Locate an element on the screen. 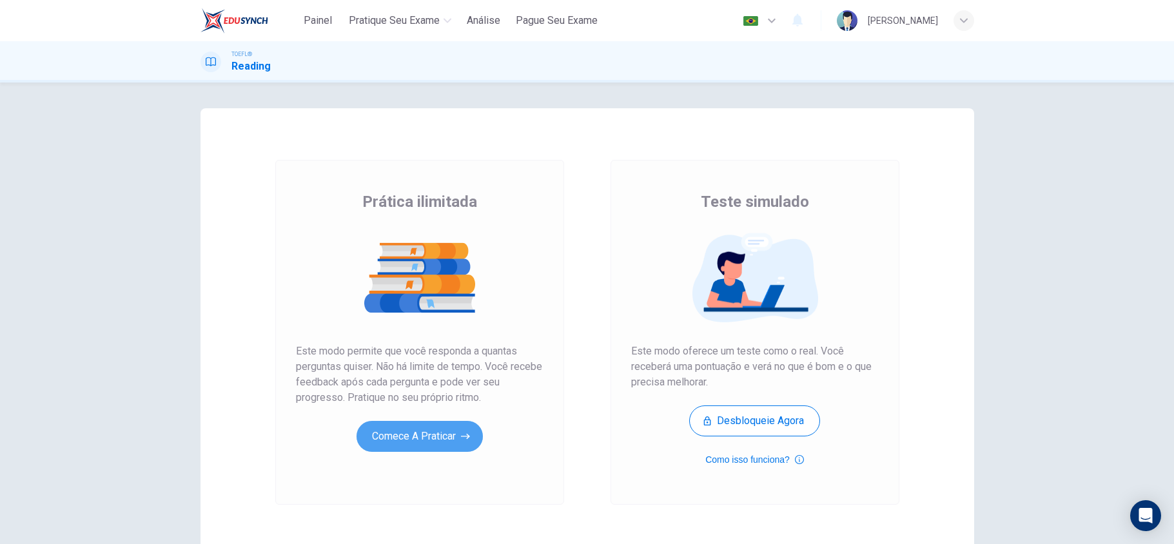 Image resolution: width=1174 pixels, height=544 pixels. a: Análise is located at coordinates (483, 21).